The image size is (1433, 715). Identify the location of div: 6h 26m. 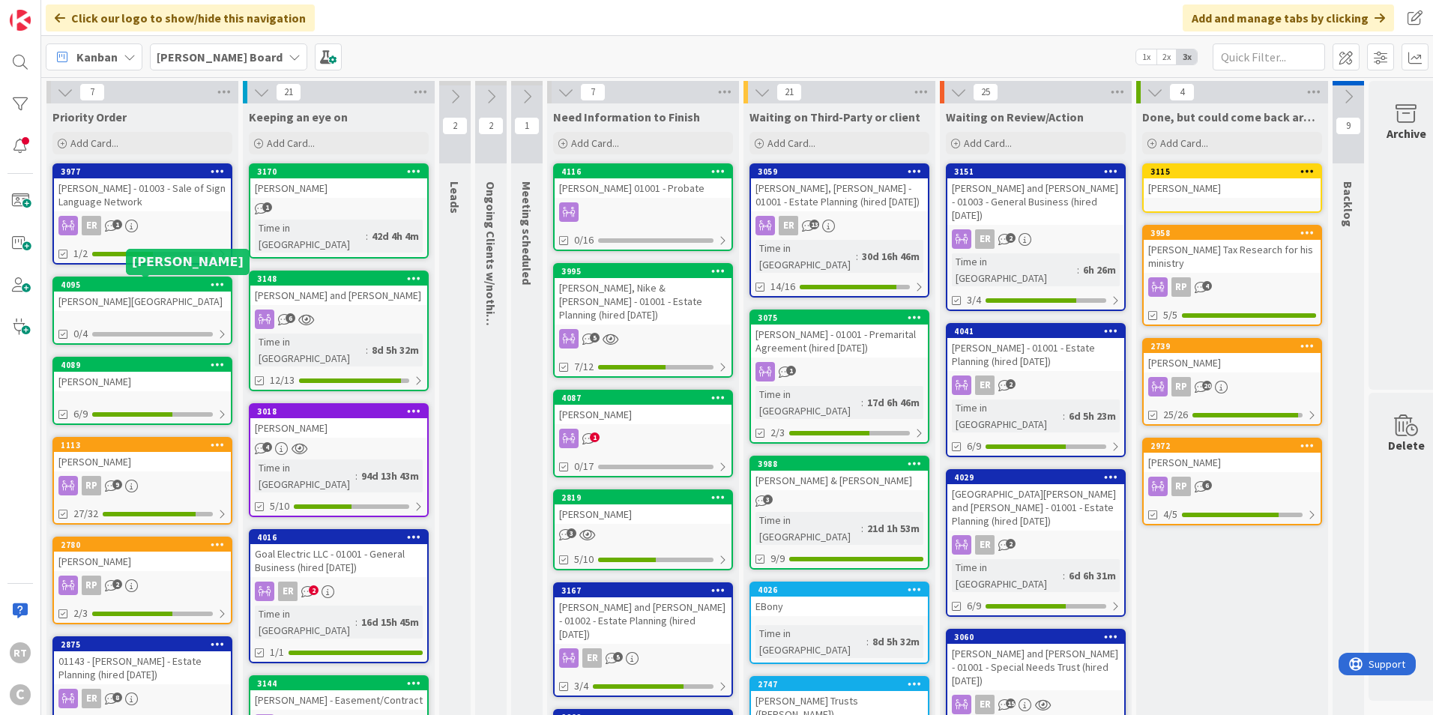
(1099, 270).